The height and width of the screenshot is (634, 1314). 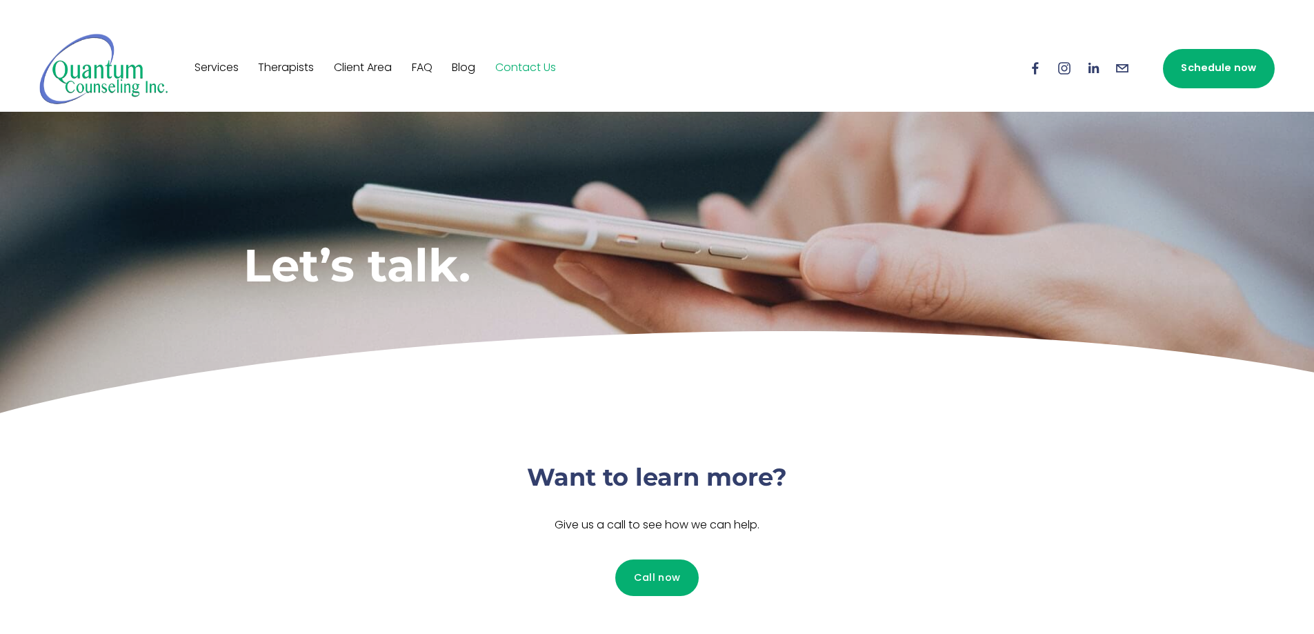 I want to click on h3: Want to learn more?, so click(x=657, y=477).